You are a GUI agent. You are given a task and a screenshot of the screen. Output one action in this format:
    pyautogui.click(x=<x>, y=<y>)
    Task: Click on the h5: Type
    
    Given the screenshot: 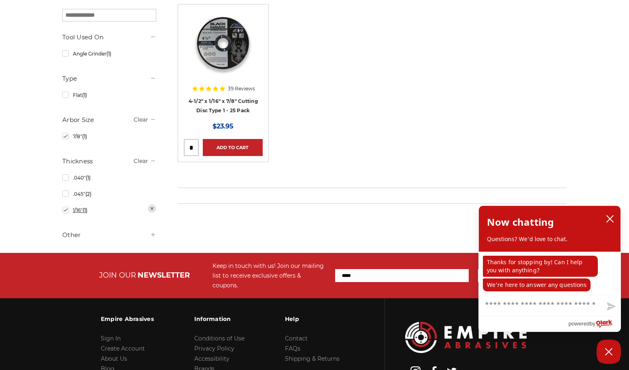 What is the action you would take?
    pyautogui.click(x=109, y=79)
    